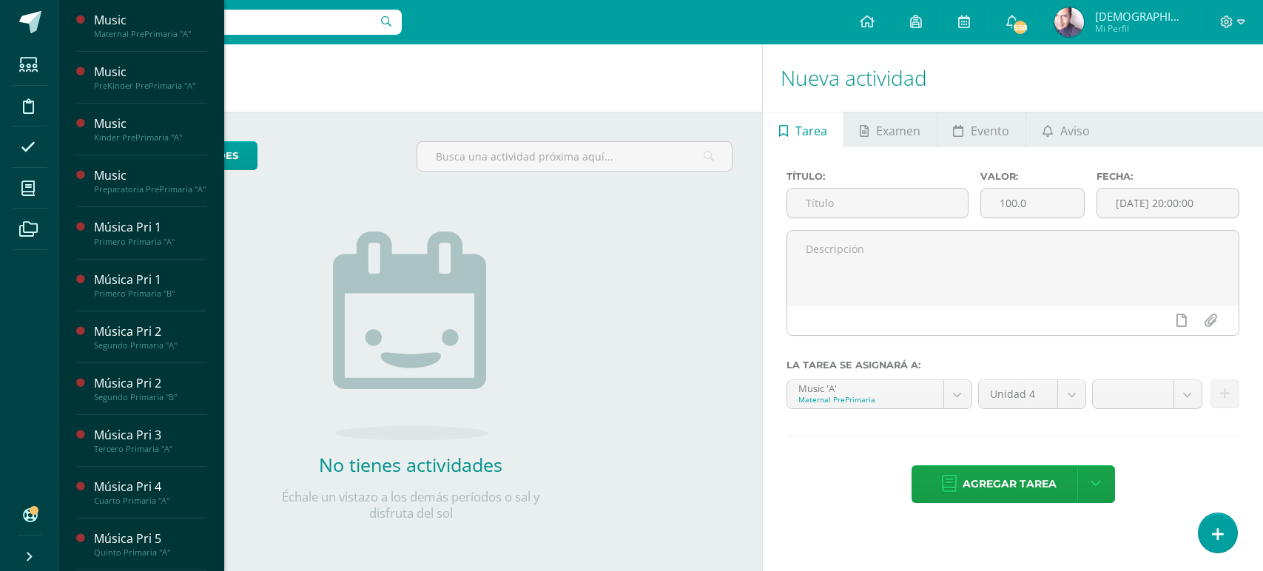 Image resolution: width=1263 pixels, height=571 pixels. What do you see at coordinates (150, 285) in the screenshot?
I see `a: Música Pri 1Primero Primaria "B"` at bounding box center [150, 285].